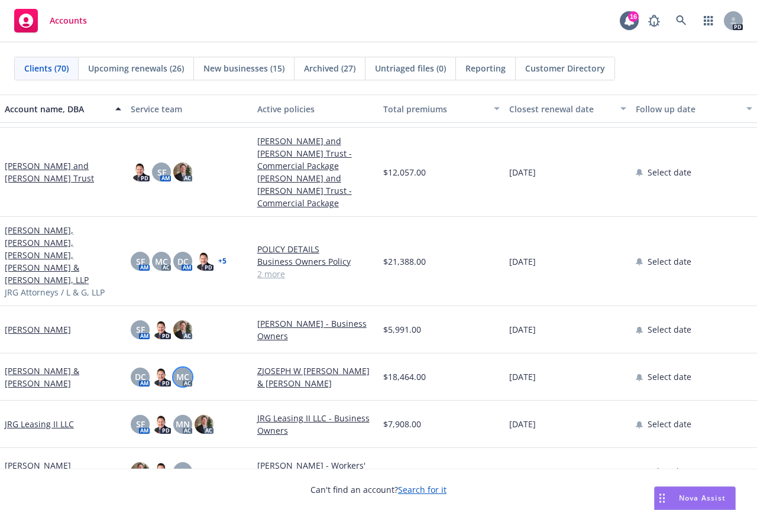 This screenshot has height=510, width=757. What do you see at coordinates (379, 490) in the screenshot?
I see `span: Can't find an account?` at bounding box center [379, 490].